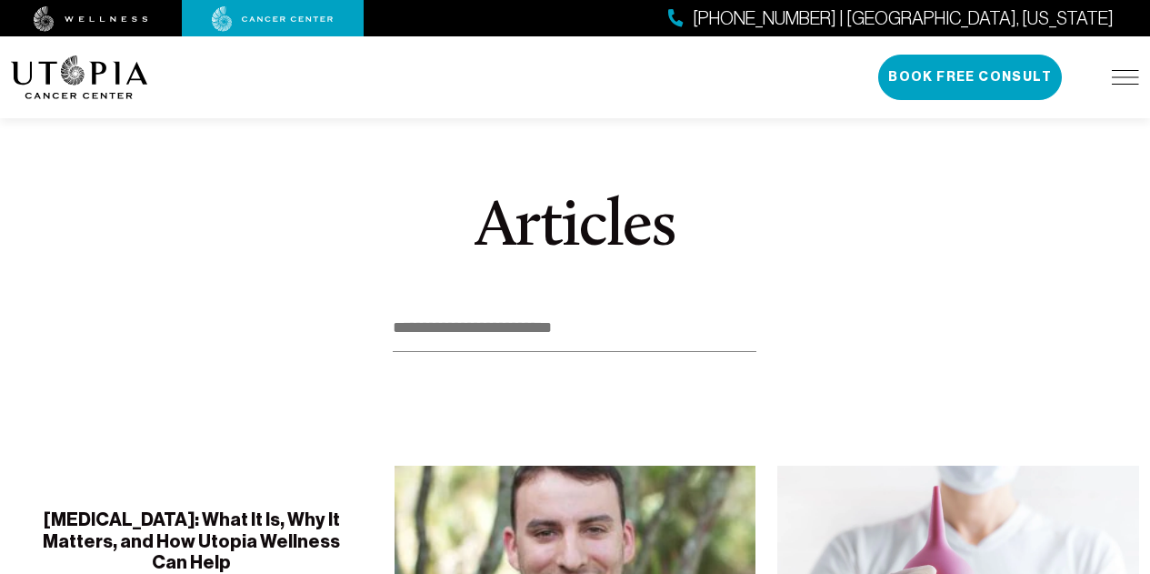  I want to click on img: cancer center, so click(273, 19).